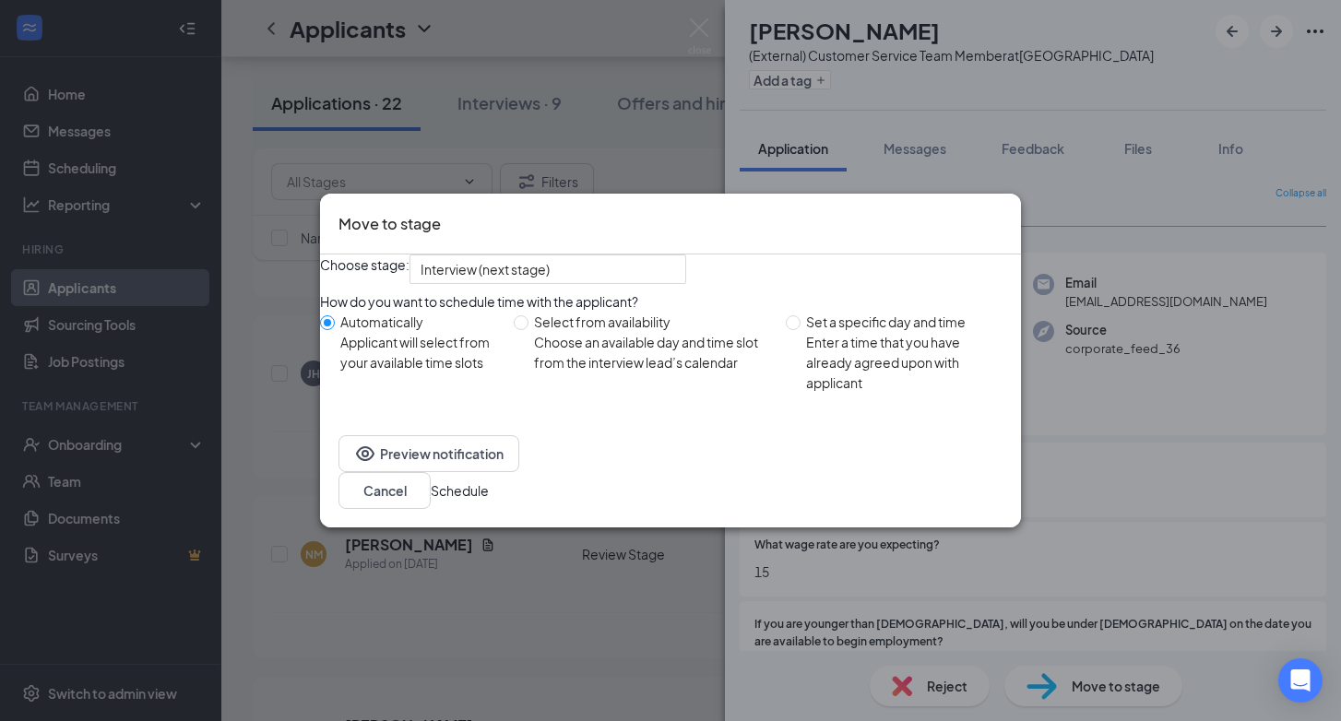 This screenshot has height=721, width=1341. What do you see at coordinates (420, 322) in the screenshot?
I see `div: Automatically` at bounding box center [420, 322].